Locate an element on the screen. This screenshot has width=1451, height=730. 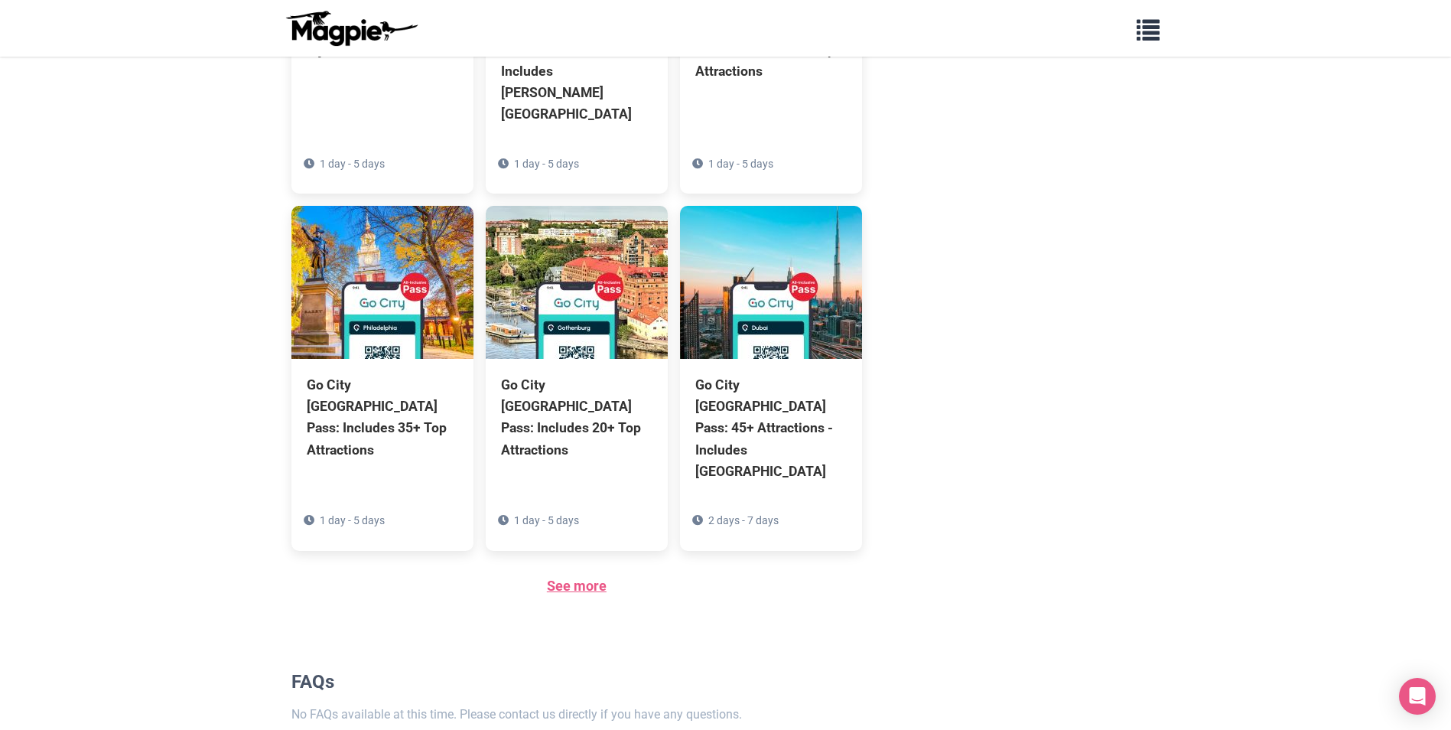
p: No FAQs available at this time. Please contact us directly if you have any questions. is located at coordinates (577, 715).